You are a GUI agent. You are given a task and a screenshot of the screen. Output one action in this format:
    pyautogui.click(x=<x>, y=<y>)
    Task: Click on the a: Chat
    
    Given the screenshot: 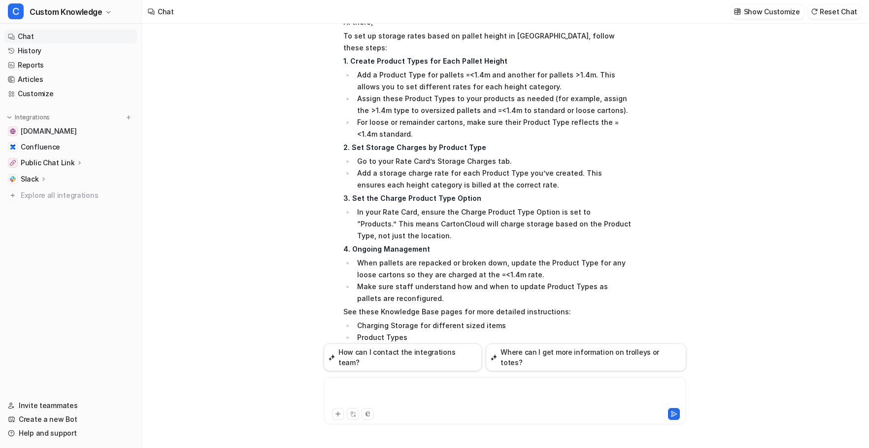 What is the action you would take?
    pyautogui.click(x=70, y=36)
    